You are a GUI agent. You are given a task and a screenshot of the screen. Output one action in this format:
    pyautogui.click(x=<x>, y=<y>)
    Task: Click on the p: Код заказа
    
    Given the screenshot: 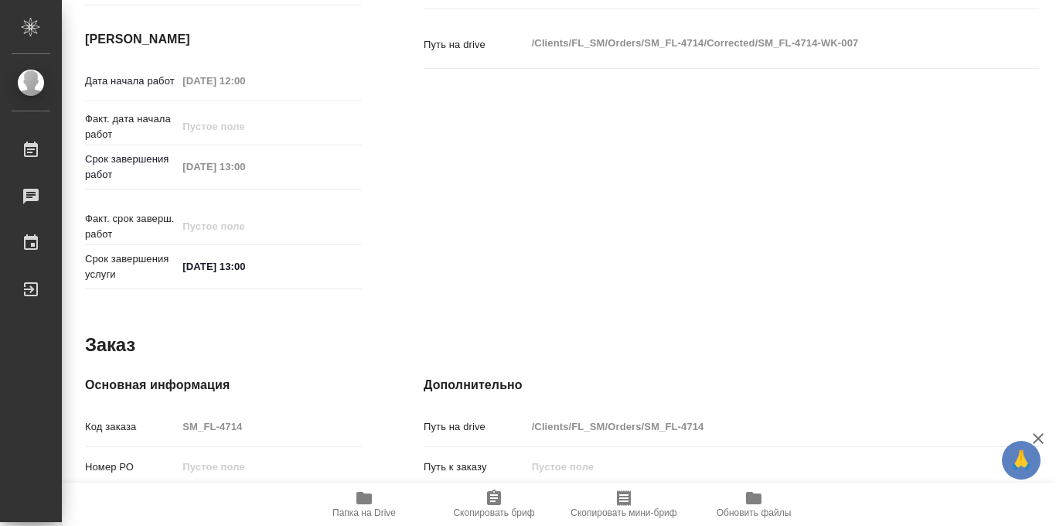 What is the action you would take?
    pyautogui.click(x=131, y=427)
    